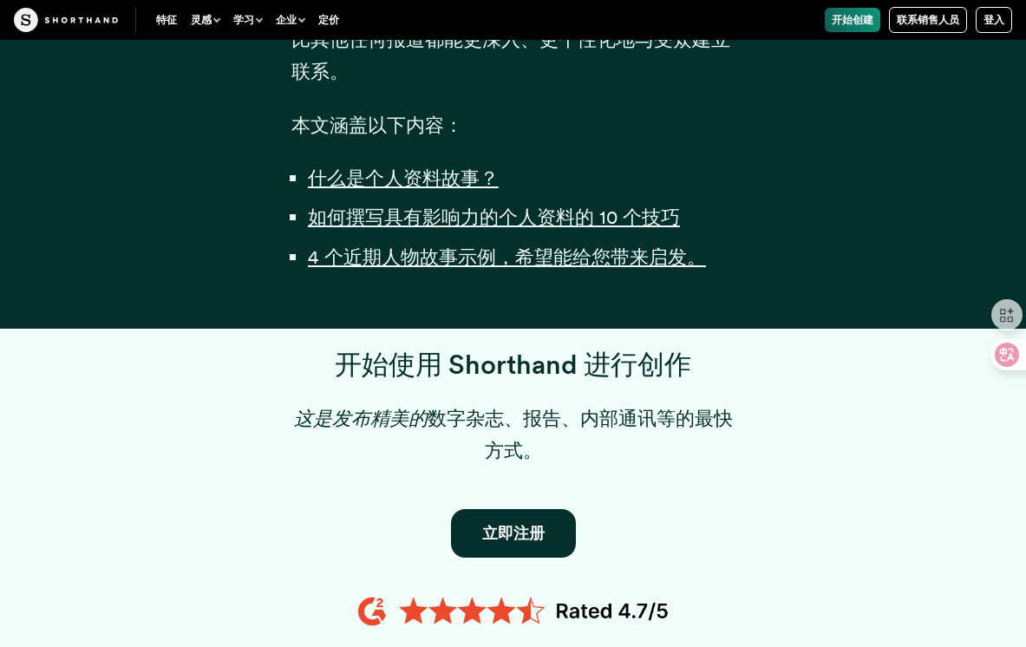 The width and height of the screenshot is (1026, 647). What do you see at coordinates (928, 20) in the screenshot?
I see `font: 联系销售人员` at bounding box center [928, 20].